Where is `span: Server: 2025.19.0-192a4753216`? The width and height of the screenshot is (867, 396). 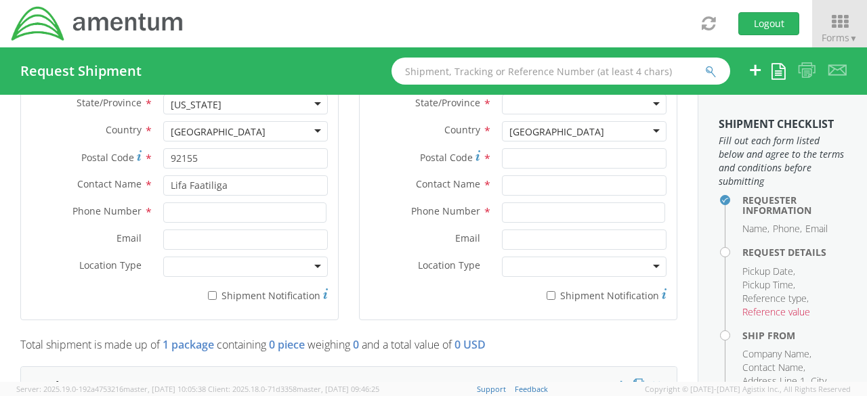
span: Server: 2025.19.0-192a4753216 is located at coordinates (111, 389).